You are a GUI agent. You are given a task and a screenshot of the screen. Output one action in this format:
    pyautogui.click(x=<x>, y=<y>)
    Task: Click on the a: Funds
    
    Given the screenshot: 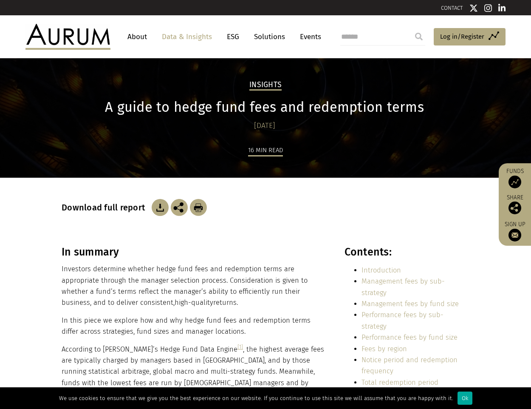 What is the action you would take?
    pyautogui.click(x=515, y=178)
    